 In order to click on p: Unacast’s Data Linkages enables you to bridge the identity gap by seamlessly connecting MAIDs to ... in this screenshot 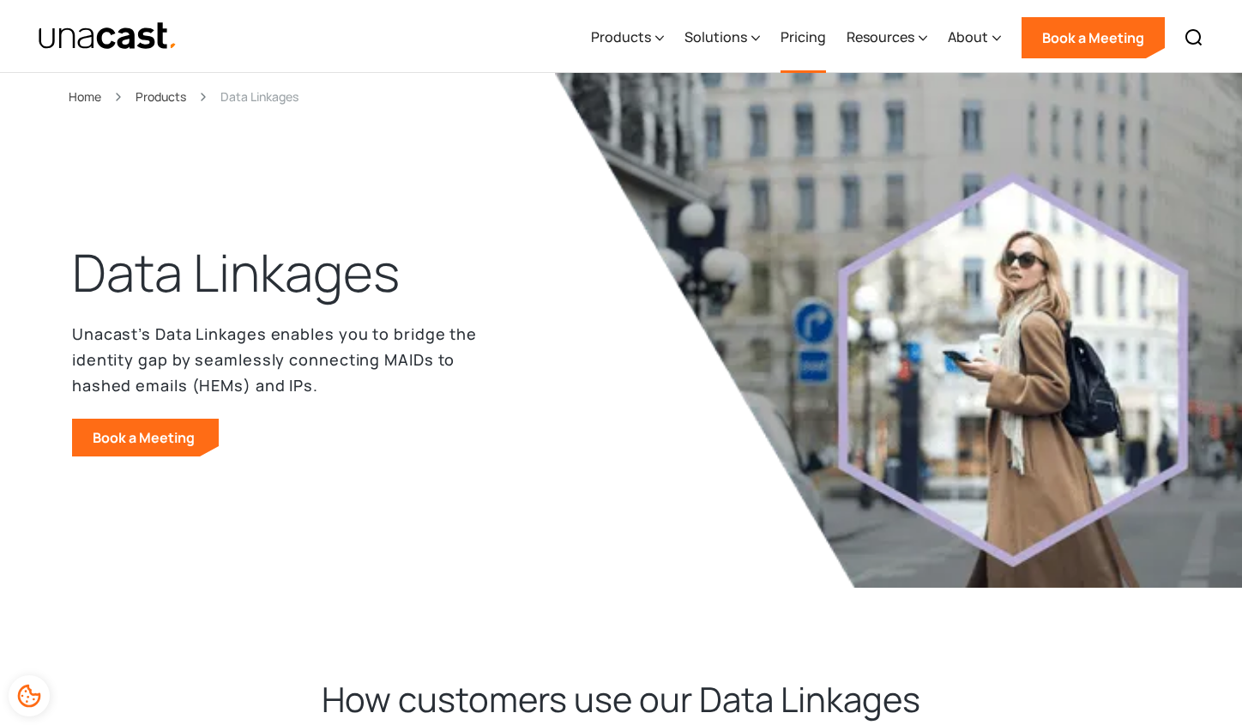, I will do `click(295, 359)`.